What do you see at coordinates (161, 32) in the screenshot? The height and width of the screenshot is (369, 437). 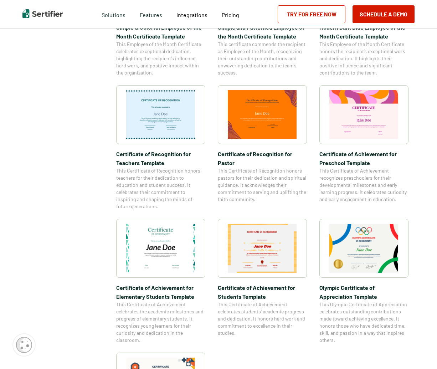 I see `span: Simple & Colorful Employee of the Month Certificate Template` at bounding box center [161, 32].